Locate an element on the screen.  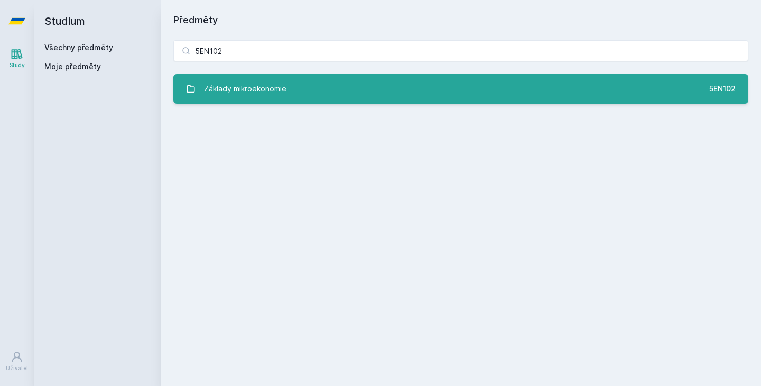
div: Uživatel is located at coordinates (17, 368).